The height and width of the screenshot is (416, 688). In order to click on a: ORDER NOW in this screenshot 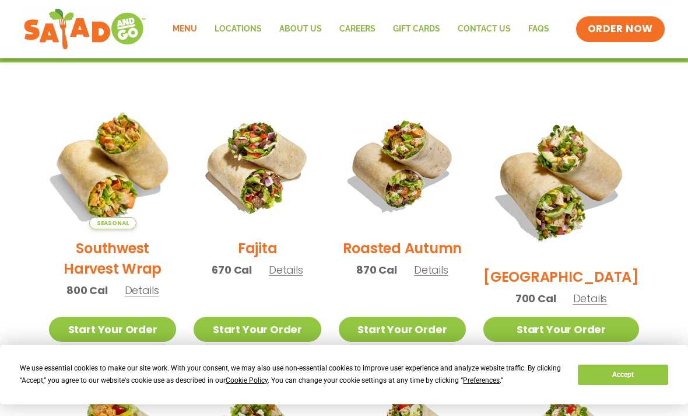, I will do `click(620, 29)`.